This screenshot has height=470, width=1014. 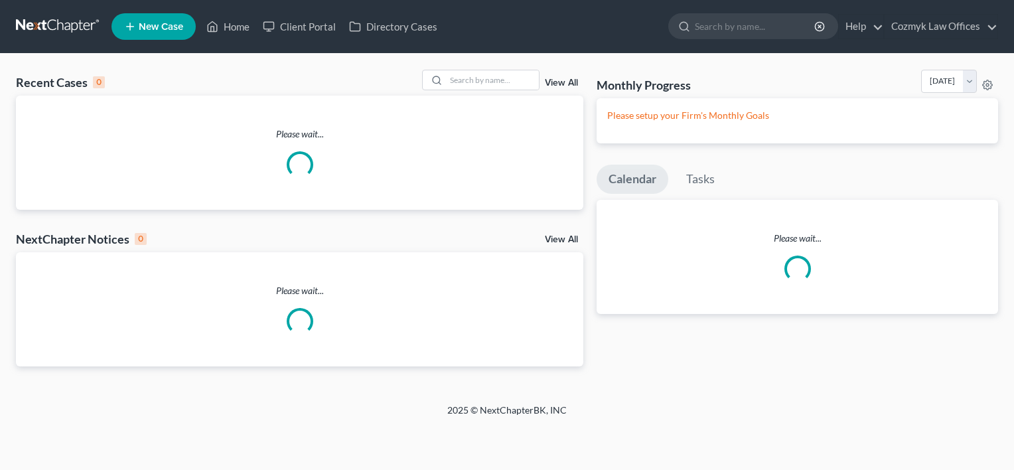 I want to click on div: Recent Cases, so click(x=60, y=82).